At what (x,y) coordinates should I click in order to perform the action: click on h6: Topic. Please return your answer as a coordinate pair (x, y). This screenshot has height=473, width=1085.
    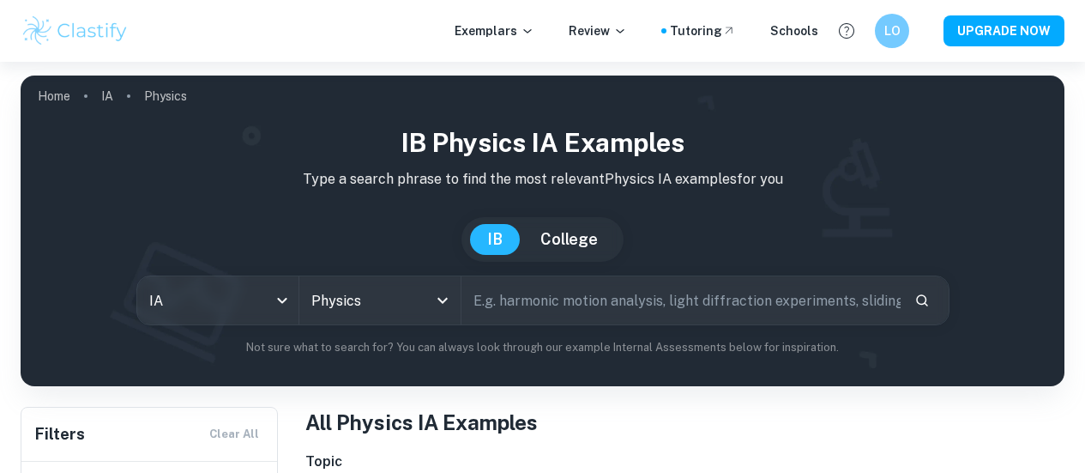
    Looking at the image, I should click on (684, 461).